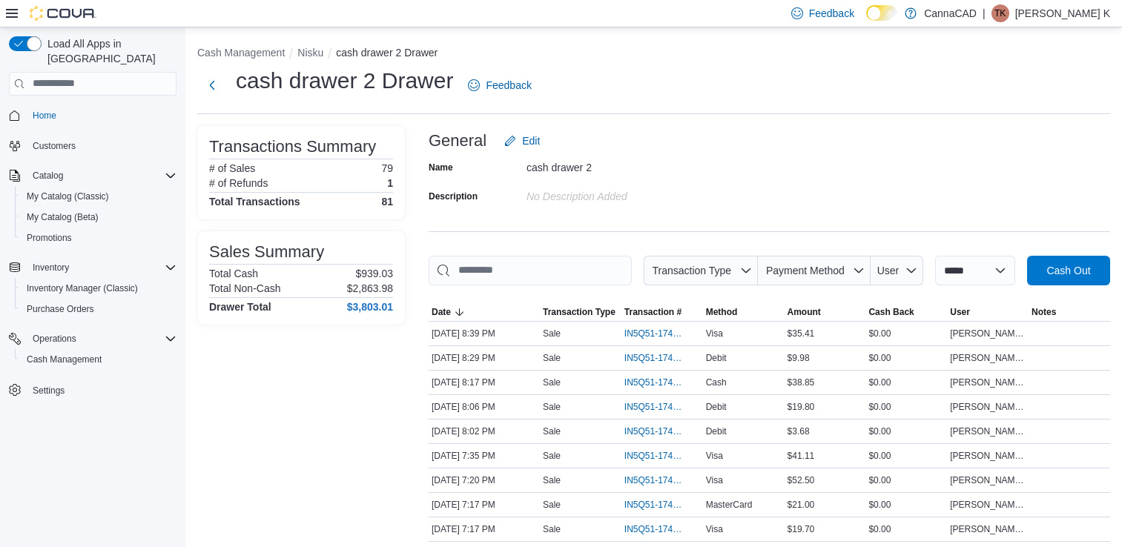  I want to click on button: Catalog, so click(47, 176).